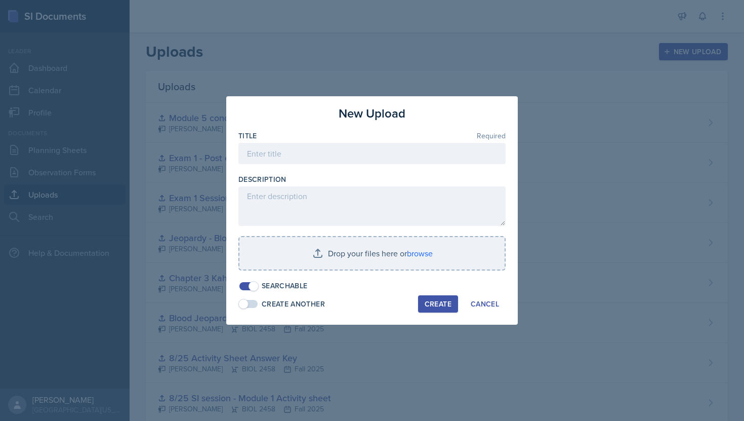 The width and height of the screenshot is (744, 421). What do you see at coordinates (438, 304) in the screenshot?
I see `div: Create` at bounding box center [438, 304].